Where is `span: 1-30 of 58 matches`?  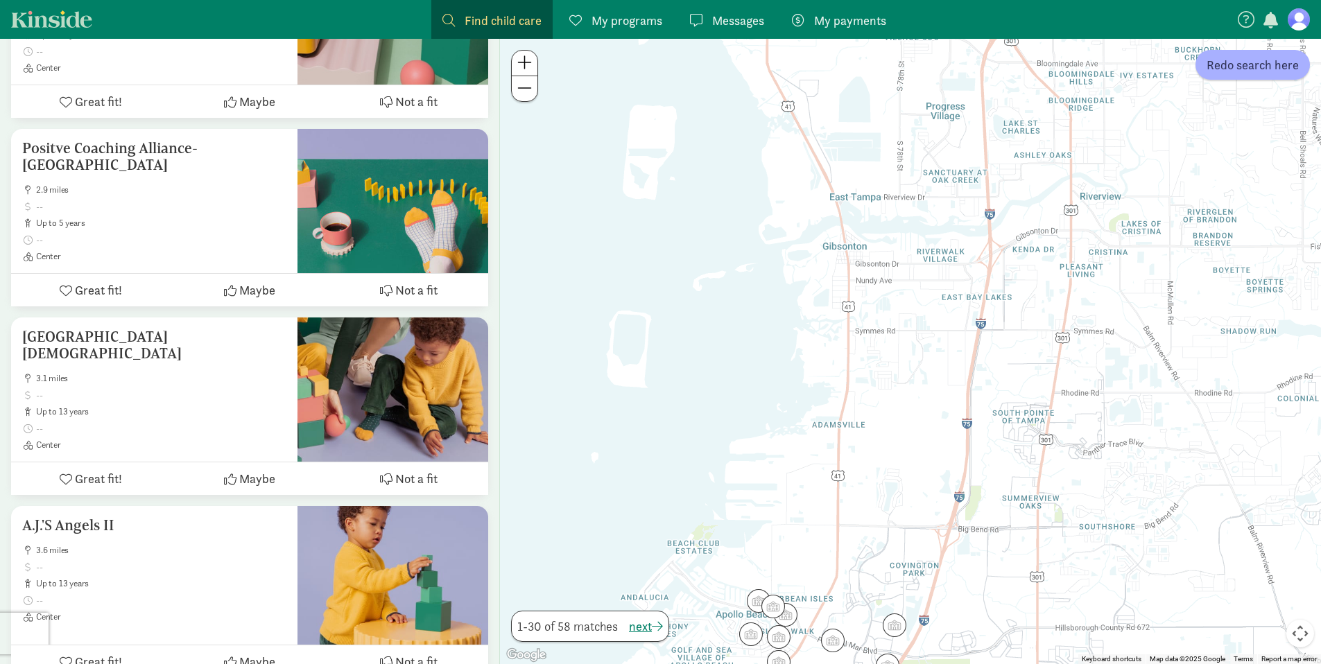
span: 1-30 of 58 matches is located at coordinates (567, 626).